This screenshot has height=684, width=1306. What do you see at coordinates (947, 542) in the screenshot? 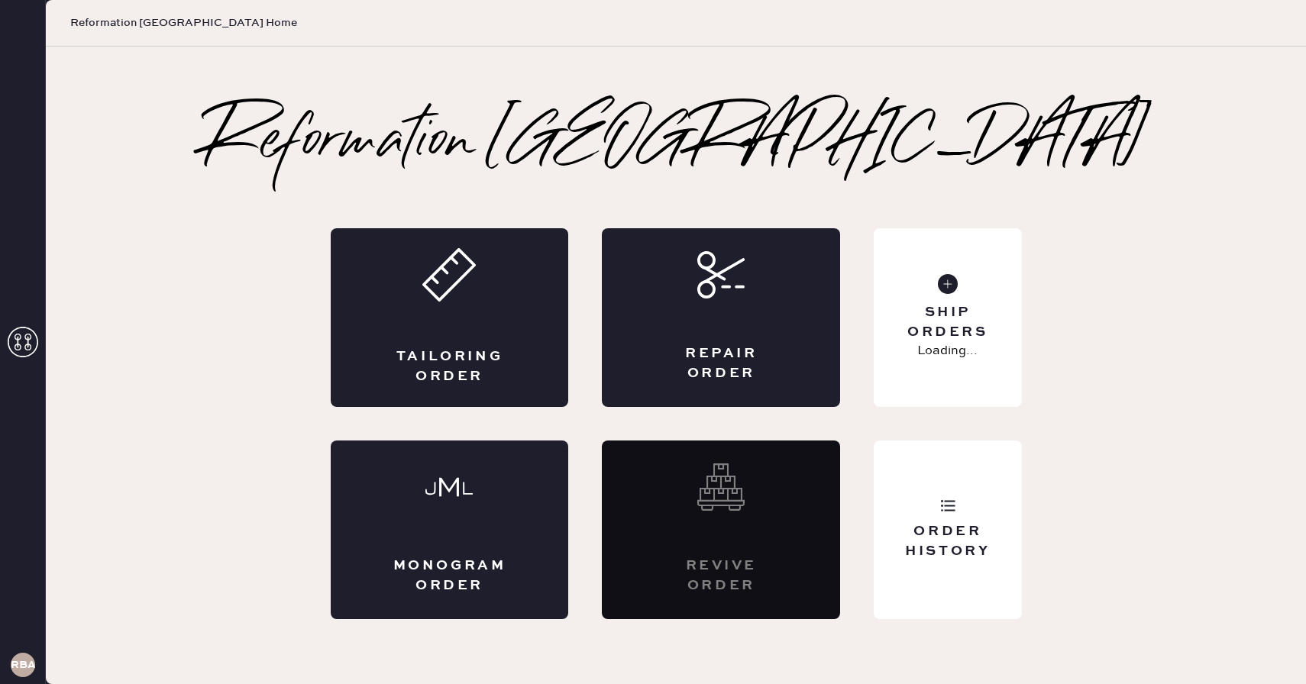
I see `div: Order History` at bounding box center [947, 542].